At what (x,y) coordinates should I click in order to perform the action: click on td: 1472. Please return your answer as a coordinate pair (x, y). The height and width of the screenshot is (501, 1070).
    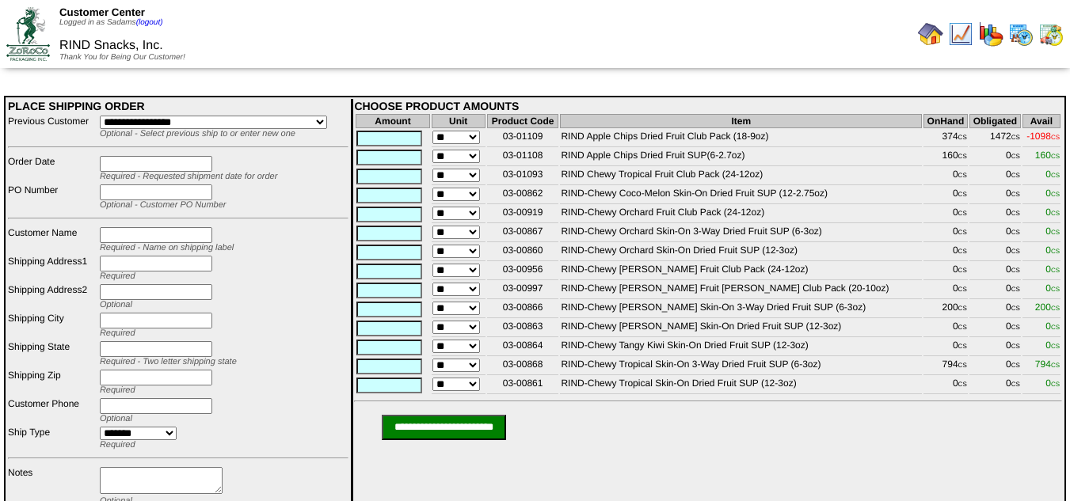
    Looking at the image, I should click on (995, 139).